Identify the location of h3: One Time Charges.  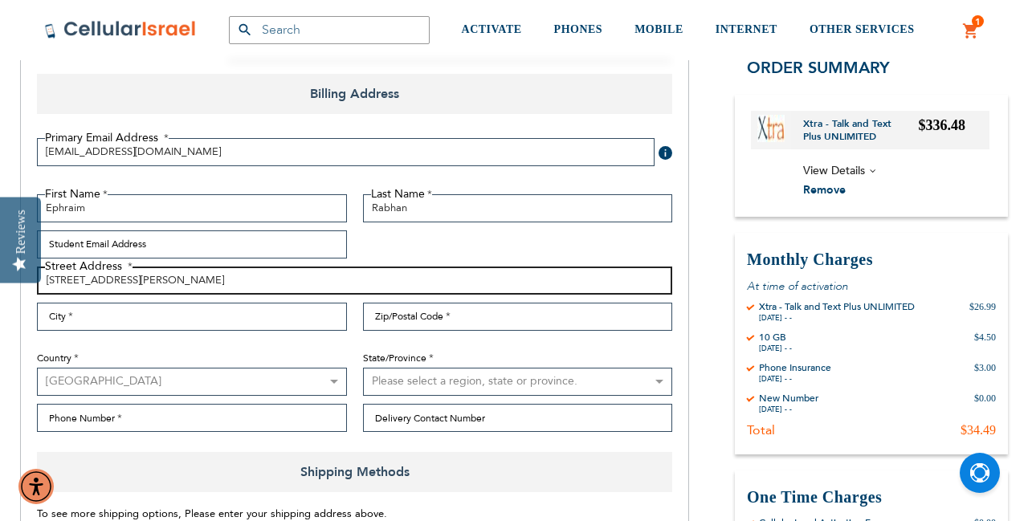
(871, 497).